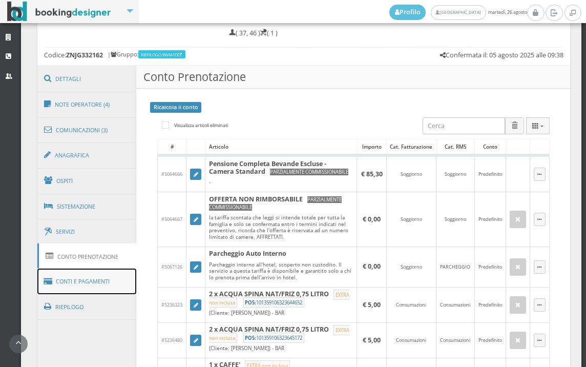 Image resolution: width=586 pixels, height=367 pixels. Describe the element at coordinates (267, 167) in the screenshot. I see `b: Pensione Completa Bevande Escluse - Camera Standard` at that location.